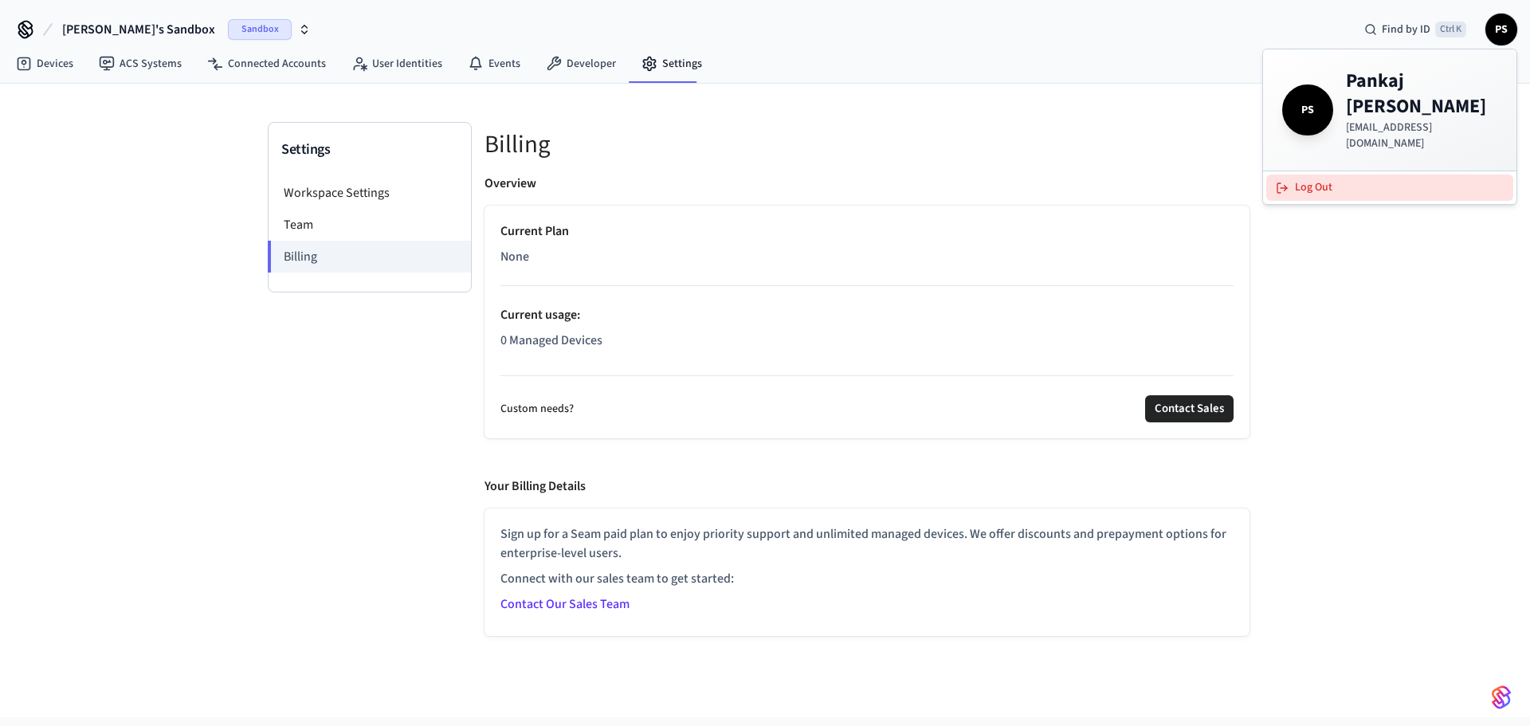  I want to click on p: Current usage :, so click(867, 315).